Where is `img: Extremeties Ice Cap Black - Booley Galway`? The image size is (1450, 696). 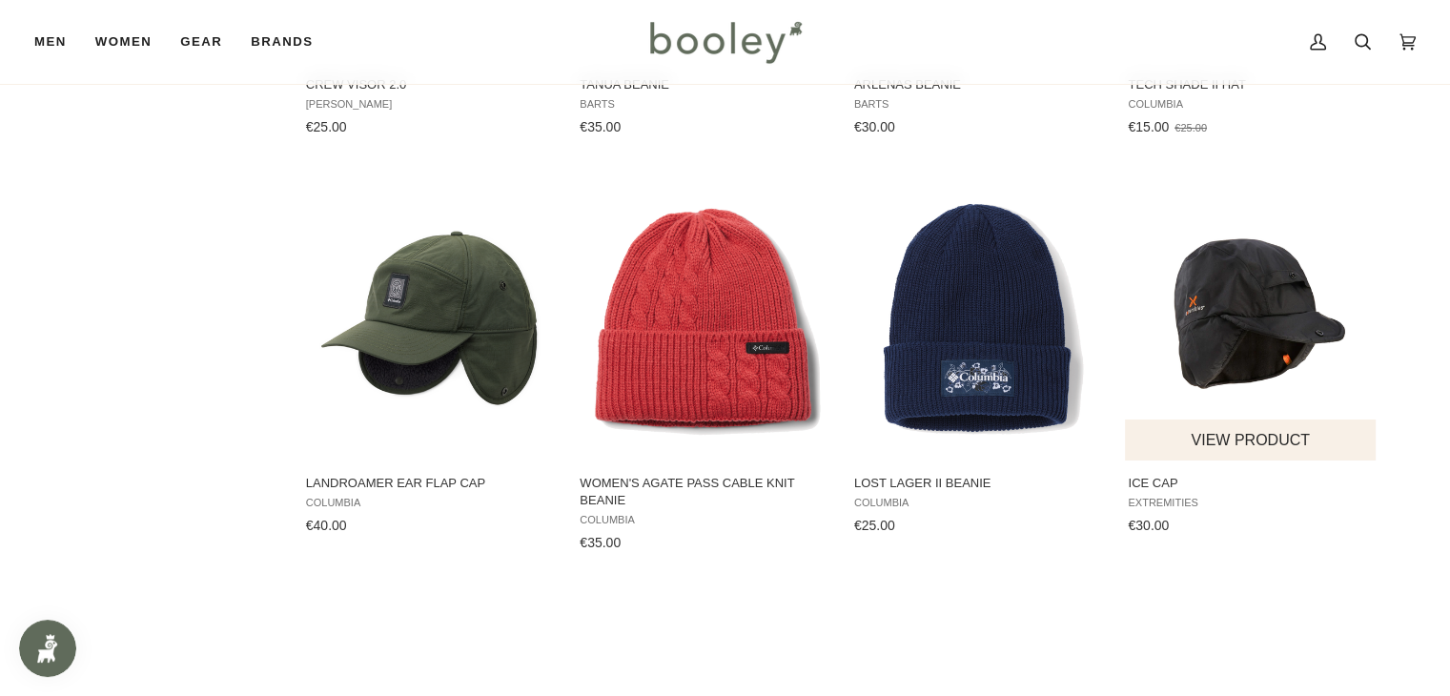
img: Extremeties Ice Cap Black - Booley Galway is located at coordinates (1251, 317).